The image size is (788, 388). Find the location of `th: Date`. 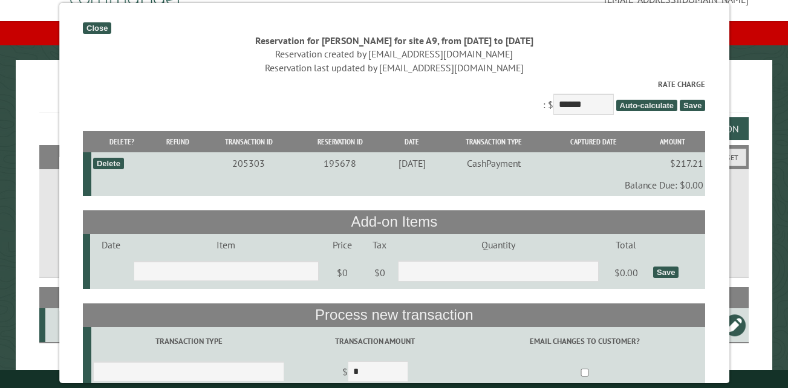

th: Date is located at coordinates (411, 142).